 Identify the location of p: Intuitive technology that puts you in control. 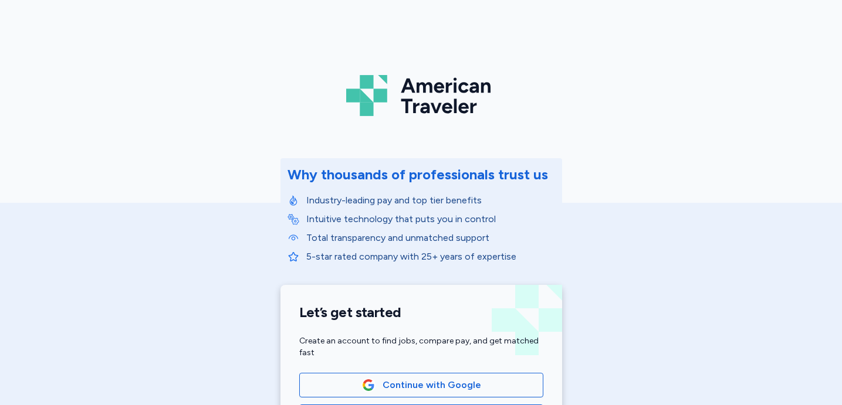
(430, 219).